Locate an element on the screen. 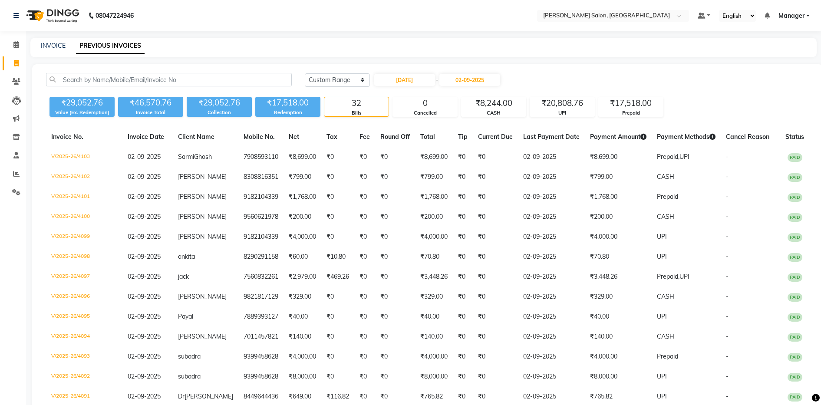 This screenshot has height=405, width=821. td: V/2025-26/4097 is located at coordinates (84, 277).